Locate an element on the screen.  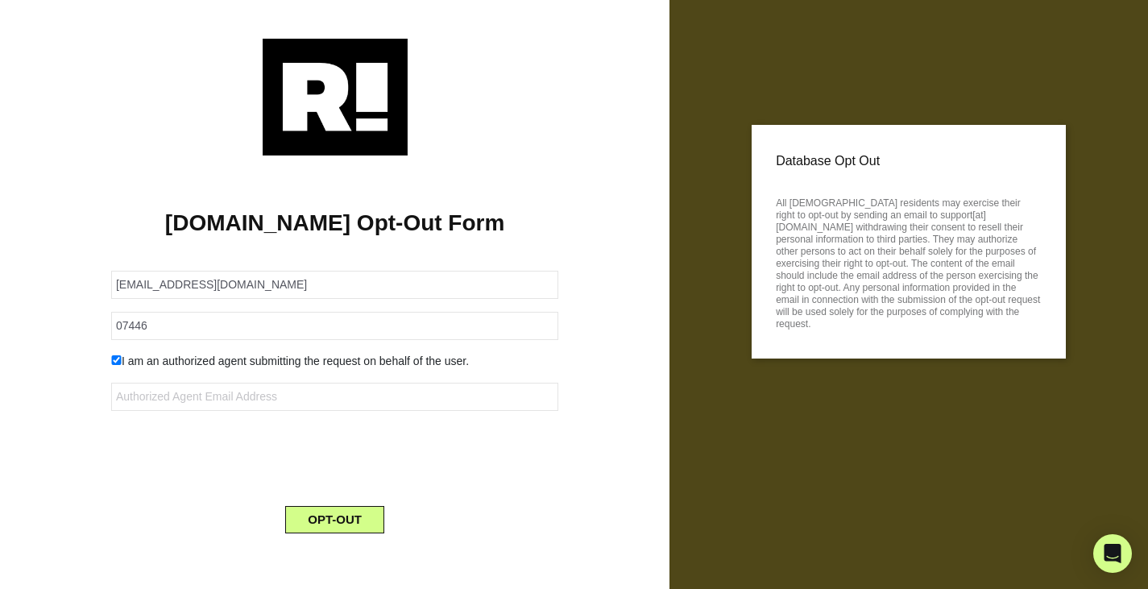
div: Open Intercom Messenger is located at coordinates (1113, 554).